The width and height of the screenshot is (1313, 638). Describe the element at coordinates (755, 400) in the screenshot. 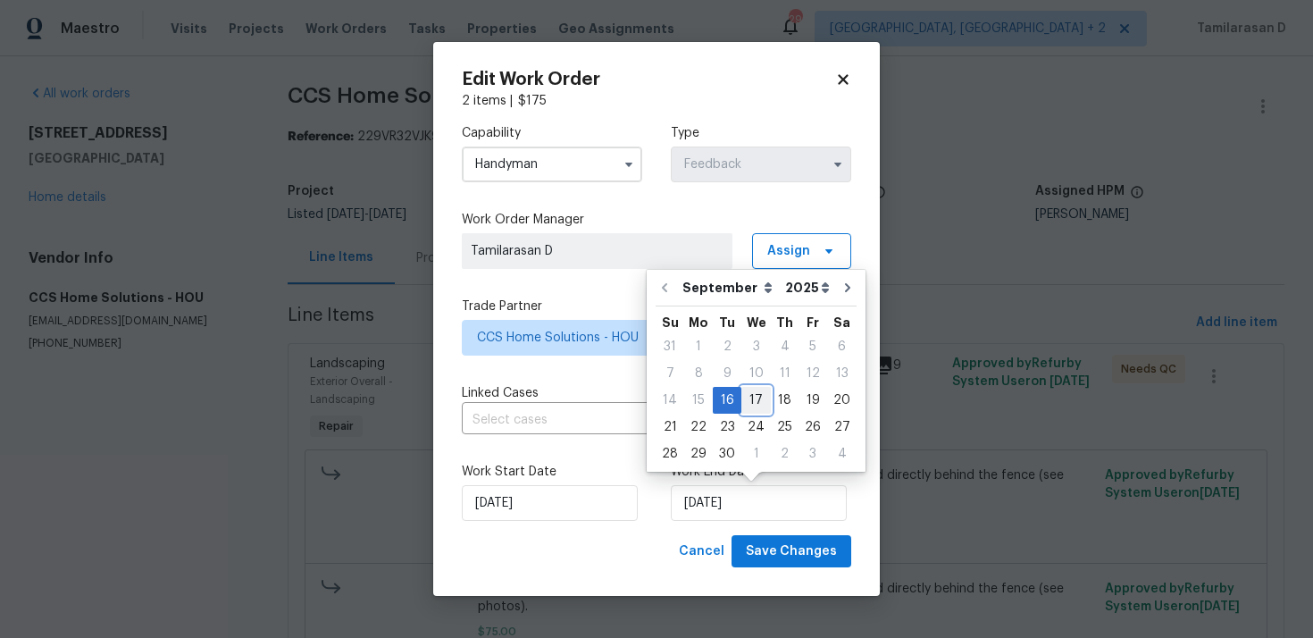

I see `div: 17` at that location.